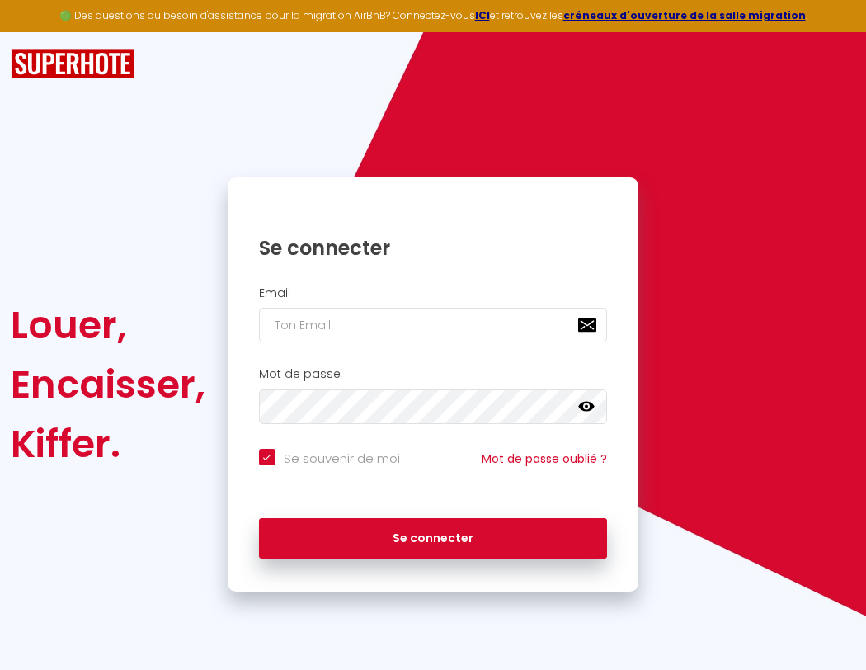 The height and width of the screenshot is (670, 866). Describe the element at coordinates (483, 15) in the screenshot. I see `strong: ICI` at that location.